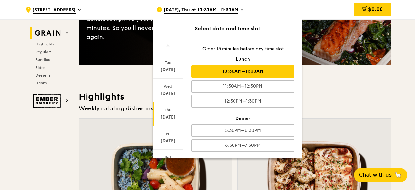  What do you see at coordinates (243, 146) in the screenshot?
I see `div: 6:30PM–7:30PM` at bounding box center [243, 146].